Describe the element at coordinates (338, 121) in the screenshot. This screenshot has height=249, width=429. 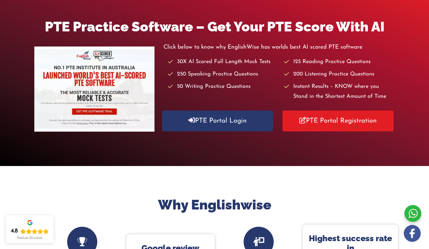
I see `a: PTE Portal Registration` at that location.